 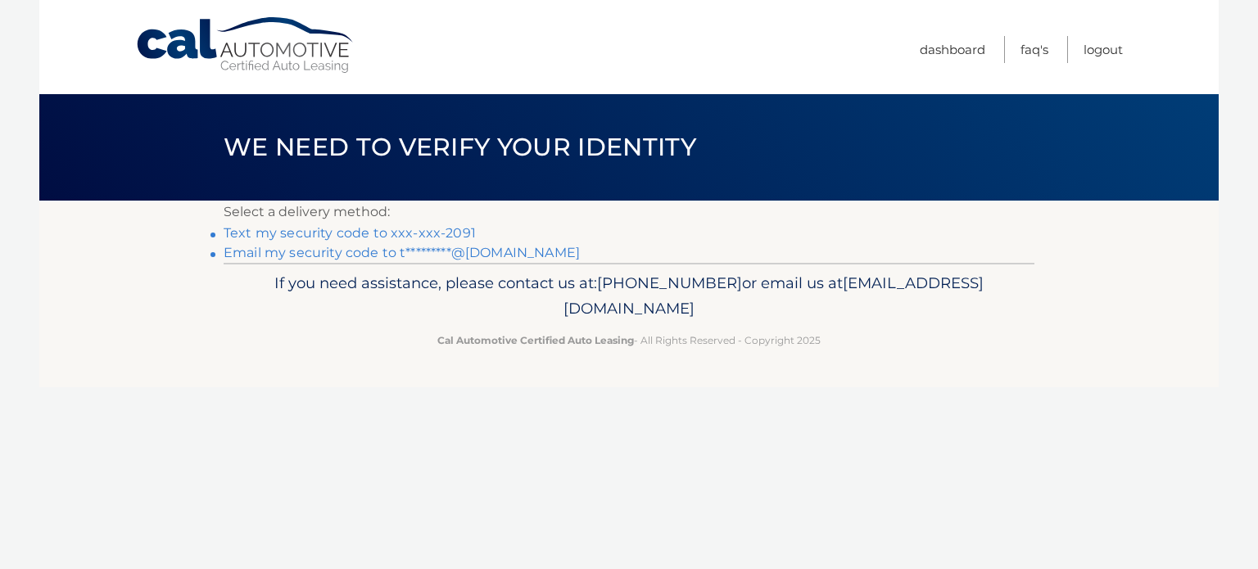 I want to click on p: Select a delivery method:, so click(x=629, y=212).